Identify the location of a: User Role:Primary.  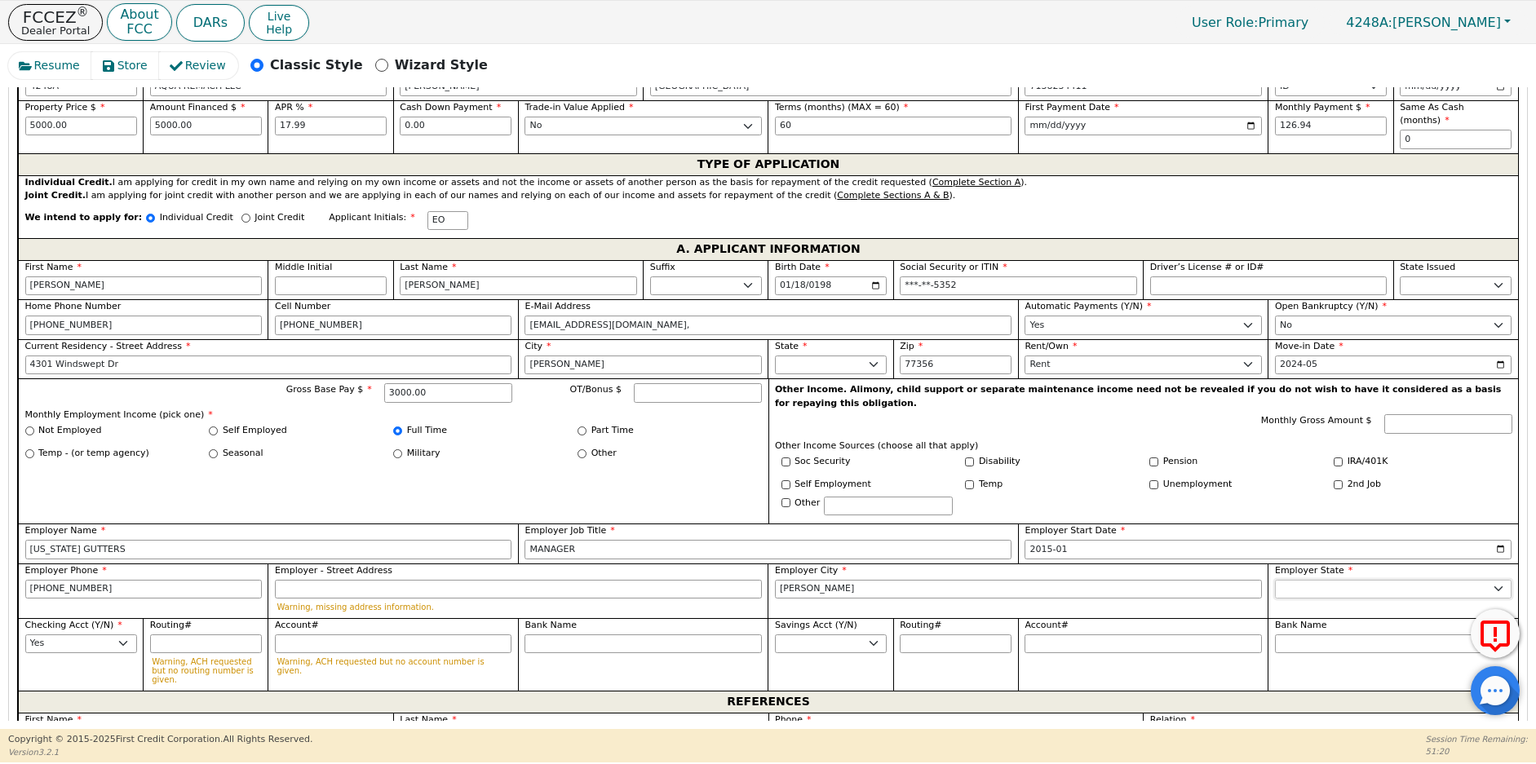
(1250, 22).